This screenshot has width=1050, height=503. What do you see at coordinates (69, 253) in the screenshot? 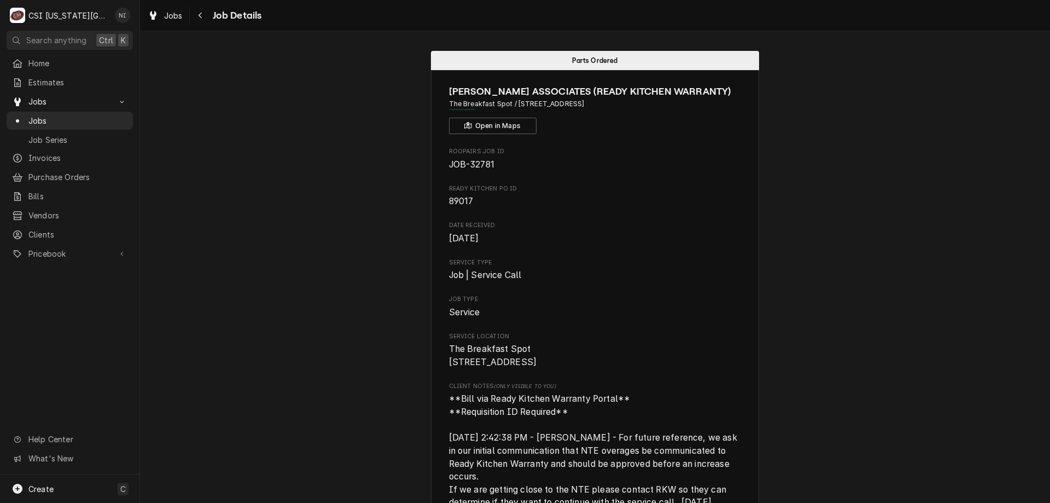
I see `a: Go to Pricebook` at bounding box center [69, 253].